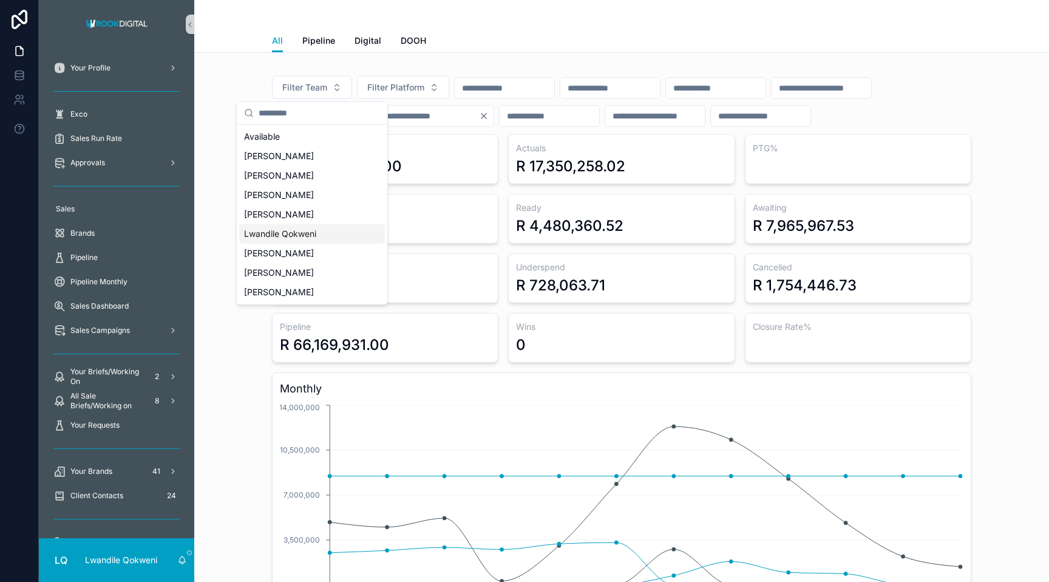 The image size is (1049, 582). I want to click on span: Your Brands, so click(91, 471).